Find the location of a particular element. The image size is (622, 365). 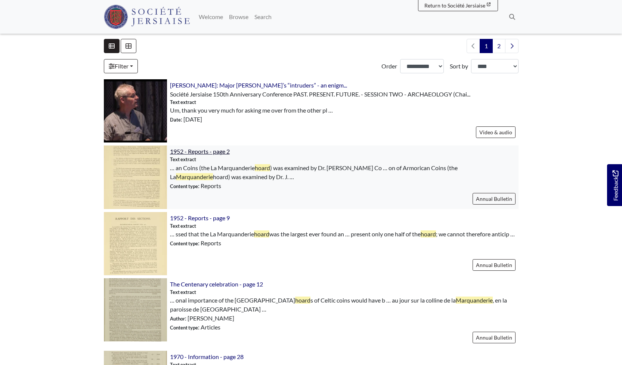

a: Société Jersiaise logo is located at coordinates (147, 17).